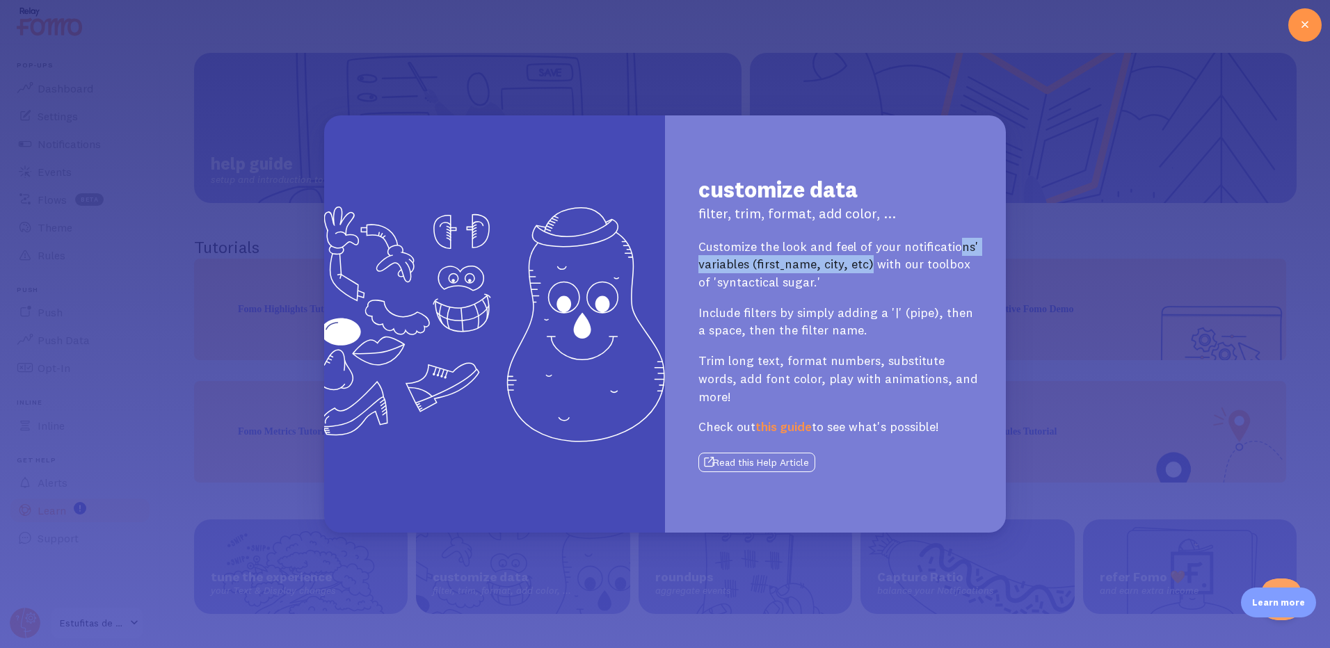 This screenshot has width=1330, height=648. Describe the element at coordinates (490, 324) in the screenshot. I see `img: customize data` at that location.